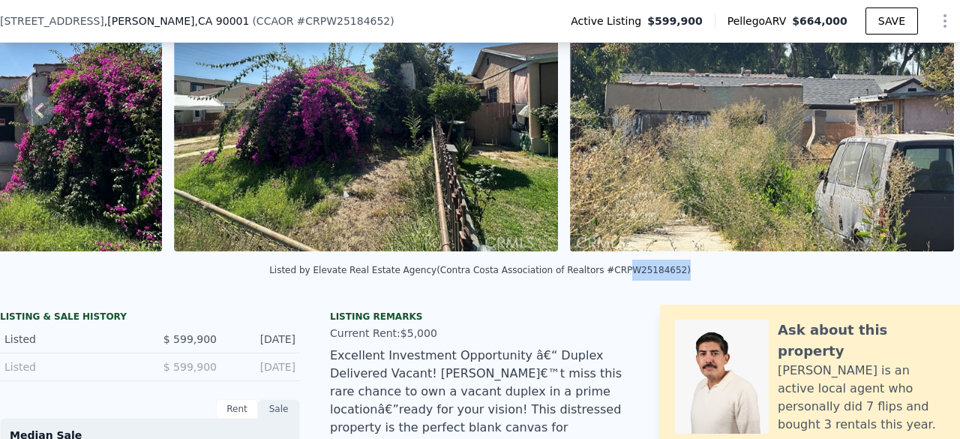 This screenshot has height=439, width=960. Describe the element at coordinates (675, 21) in the screenshot. I see `span: $599,900` at that location.